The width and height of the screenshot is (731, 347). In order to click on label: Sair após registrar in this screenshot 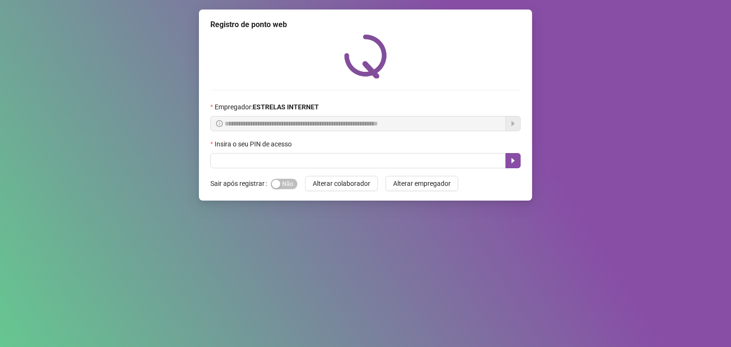, I will do `click(240, 184)`.